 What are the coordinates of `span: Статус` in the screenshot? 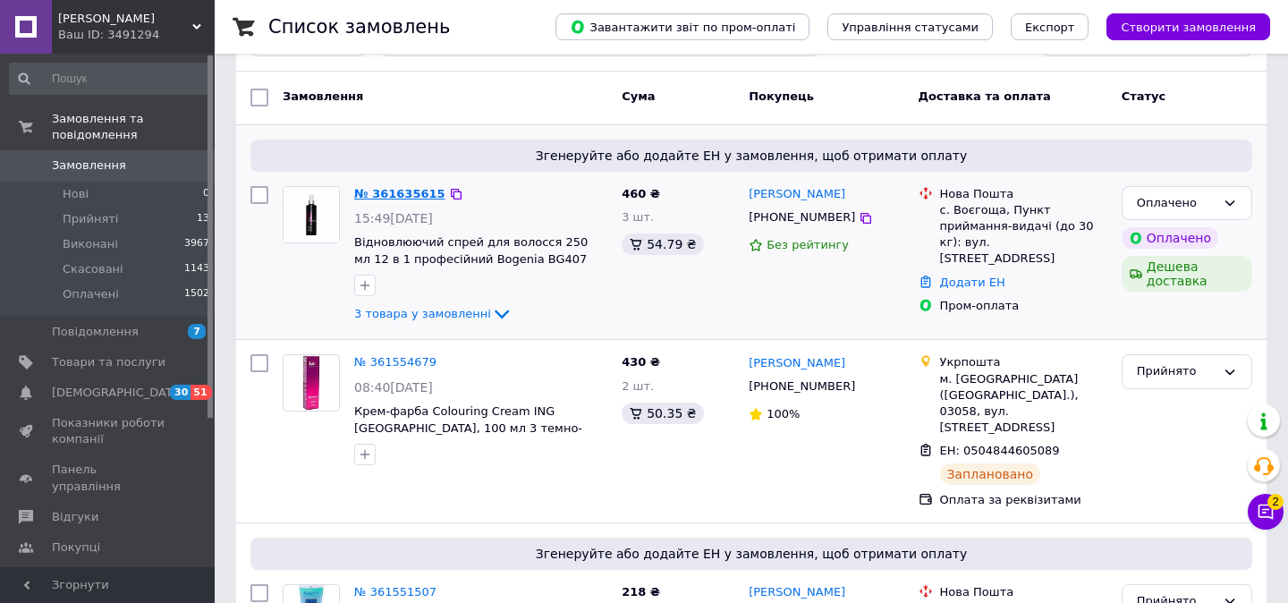 It's located at (1144, 96).